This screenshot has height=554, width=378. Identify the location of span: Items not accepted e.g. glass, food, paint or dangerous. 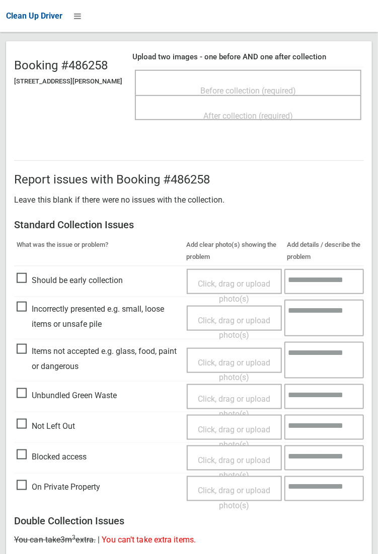
(99, 358).